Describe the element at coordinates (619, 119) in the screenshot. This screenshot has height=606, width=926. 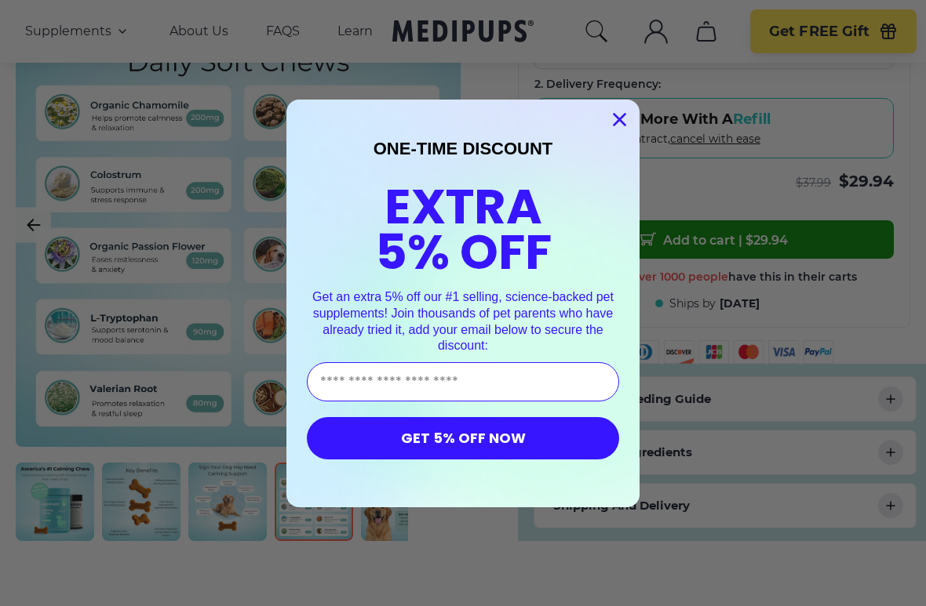
I see `button: Close dialog` at that location.